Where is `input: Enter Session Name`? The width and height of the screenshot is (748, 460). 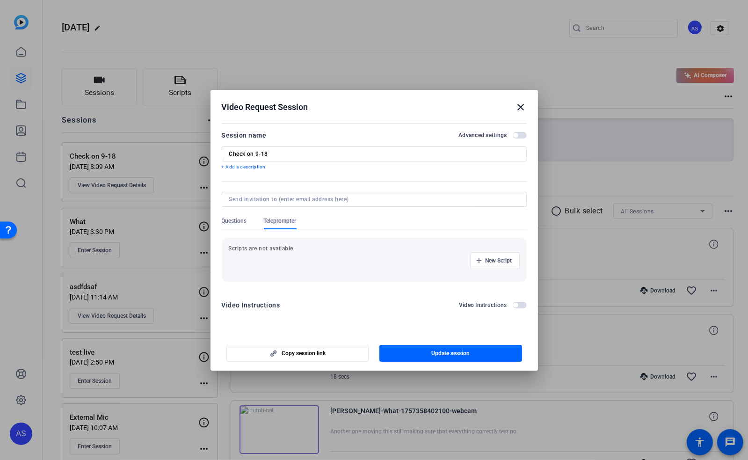 input: Enter Session Name is located at coordinates (374, 154).